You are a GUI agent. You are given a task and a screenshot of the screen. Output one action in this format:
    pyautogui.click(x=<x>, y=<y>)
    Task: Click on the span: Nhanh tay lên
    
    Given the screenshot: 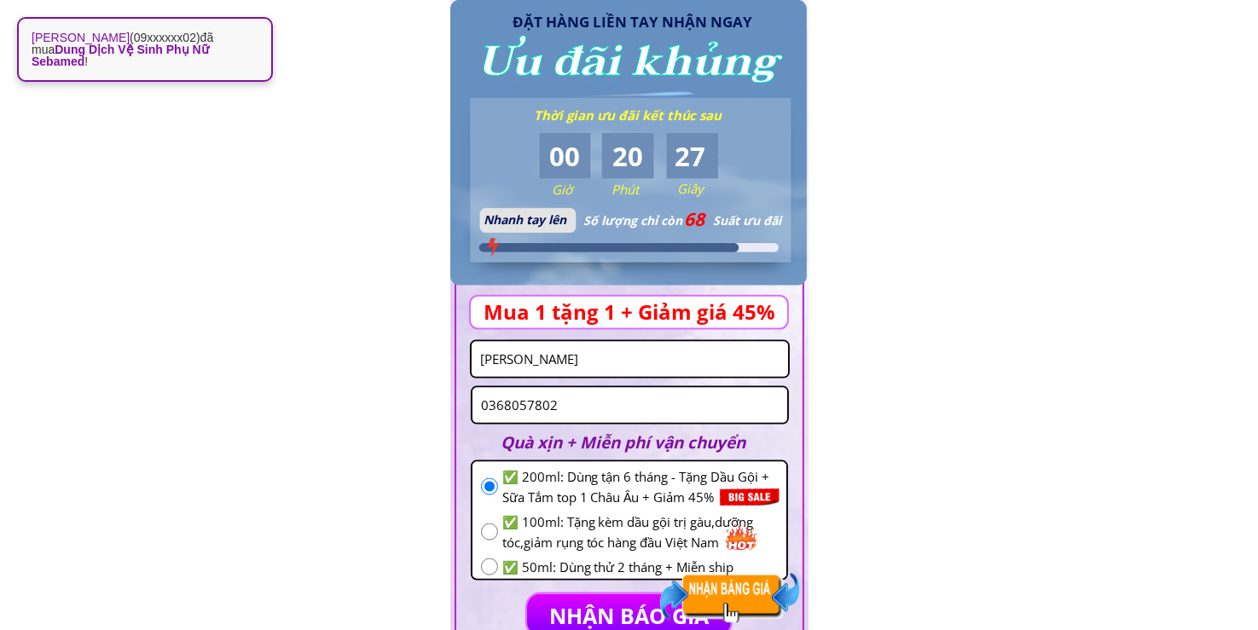 What is the action you would take?
    pyautogui.click(x=525, y=219)
    